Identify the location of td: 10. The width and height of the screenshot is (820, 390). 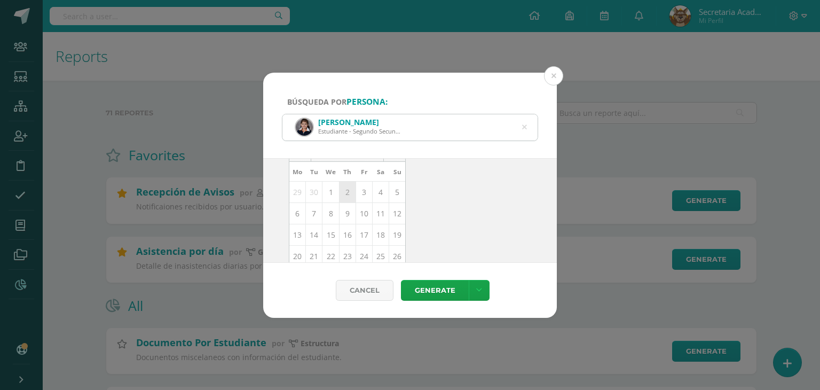
(364, 213).